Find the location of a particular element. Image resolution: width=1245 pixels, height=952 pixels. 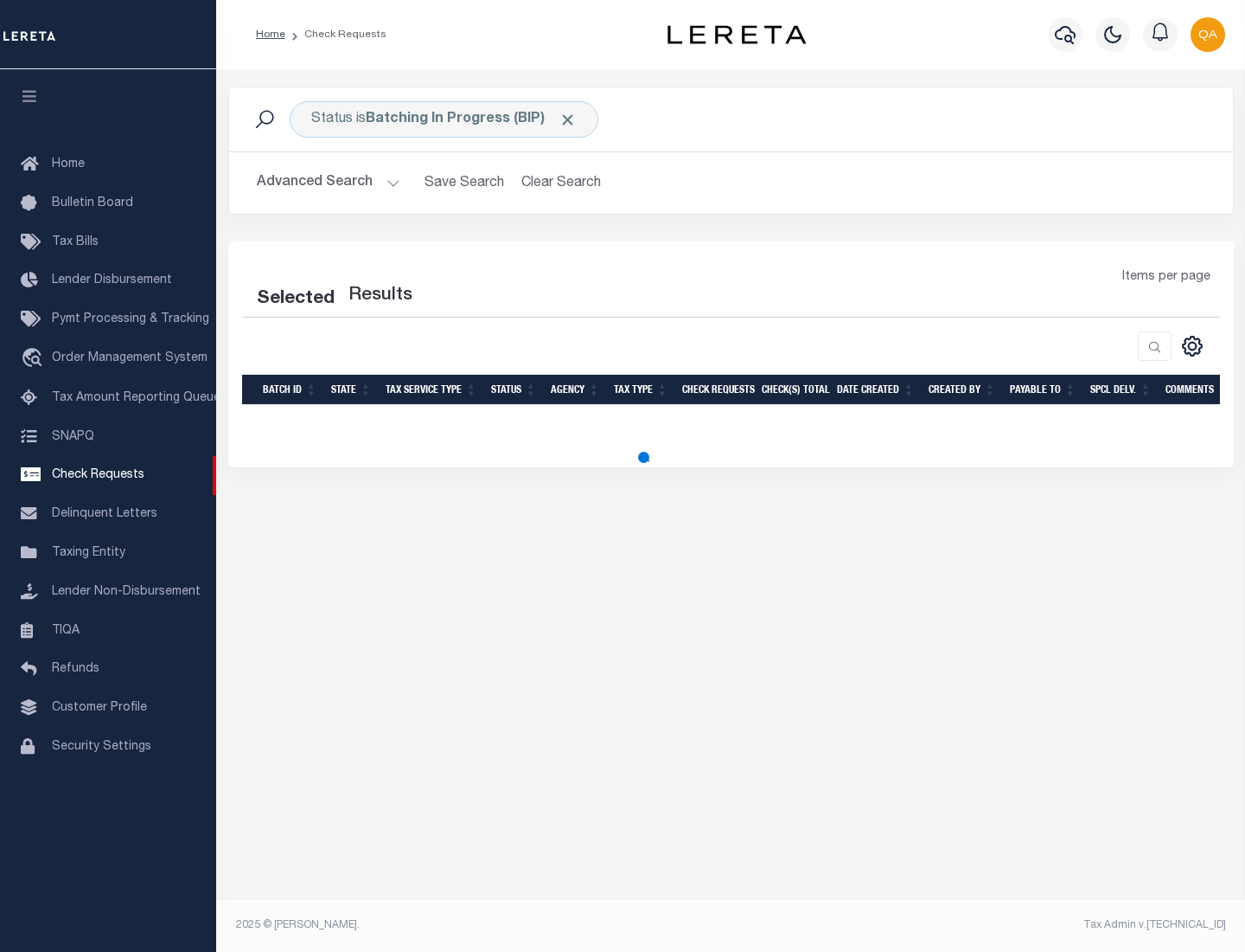

span: Order Management System is located at coordinates (129, 358).